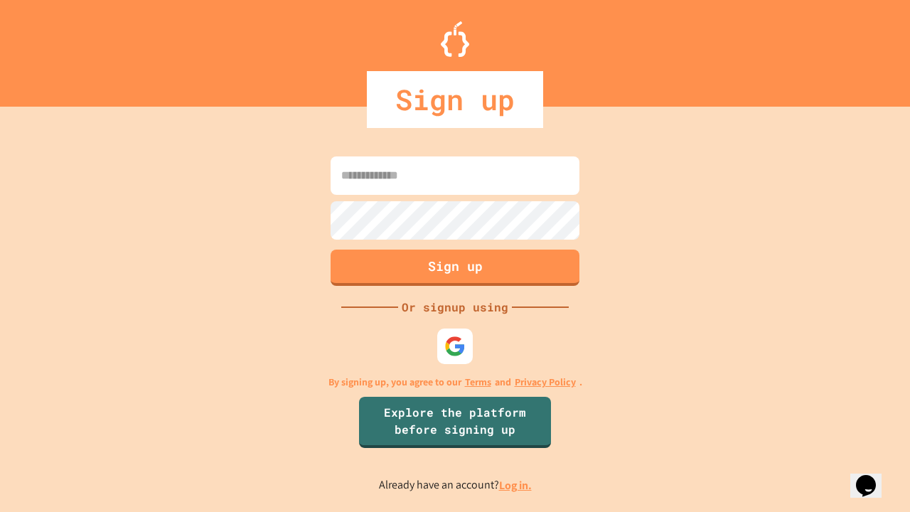 Image resolution: width=910 pixels, height=512 pixels. Describe the element at coordinates (455, 100) in the screenshot. I see `div: Sign up` at that location.